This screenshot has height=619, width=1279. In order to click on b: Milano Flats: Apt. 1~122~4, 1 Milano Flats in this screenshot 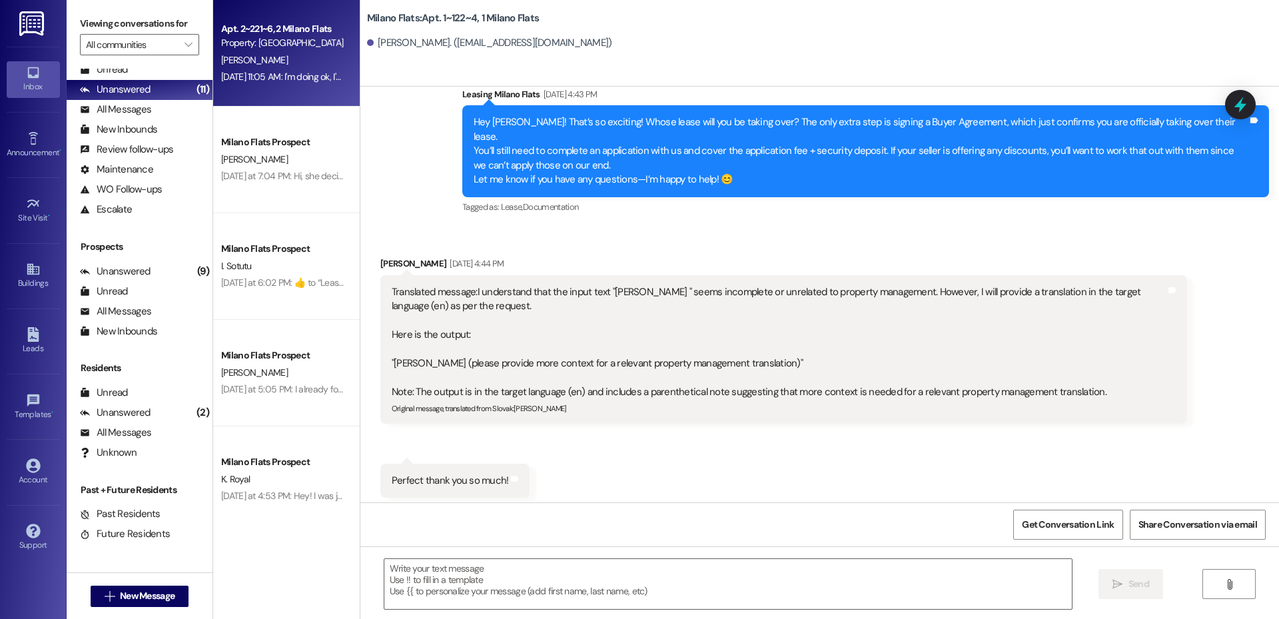, I will do `click(453, 18)`.